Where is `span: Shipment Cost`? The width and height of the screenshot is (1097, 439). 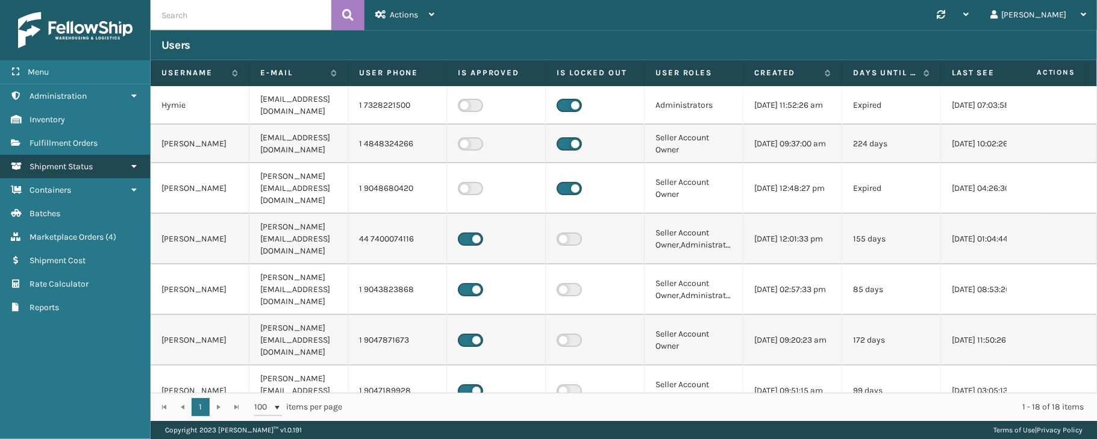 span: Shipment Cost is located at coordinates (57, 260).